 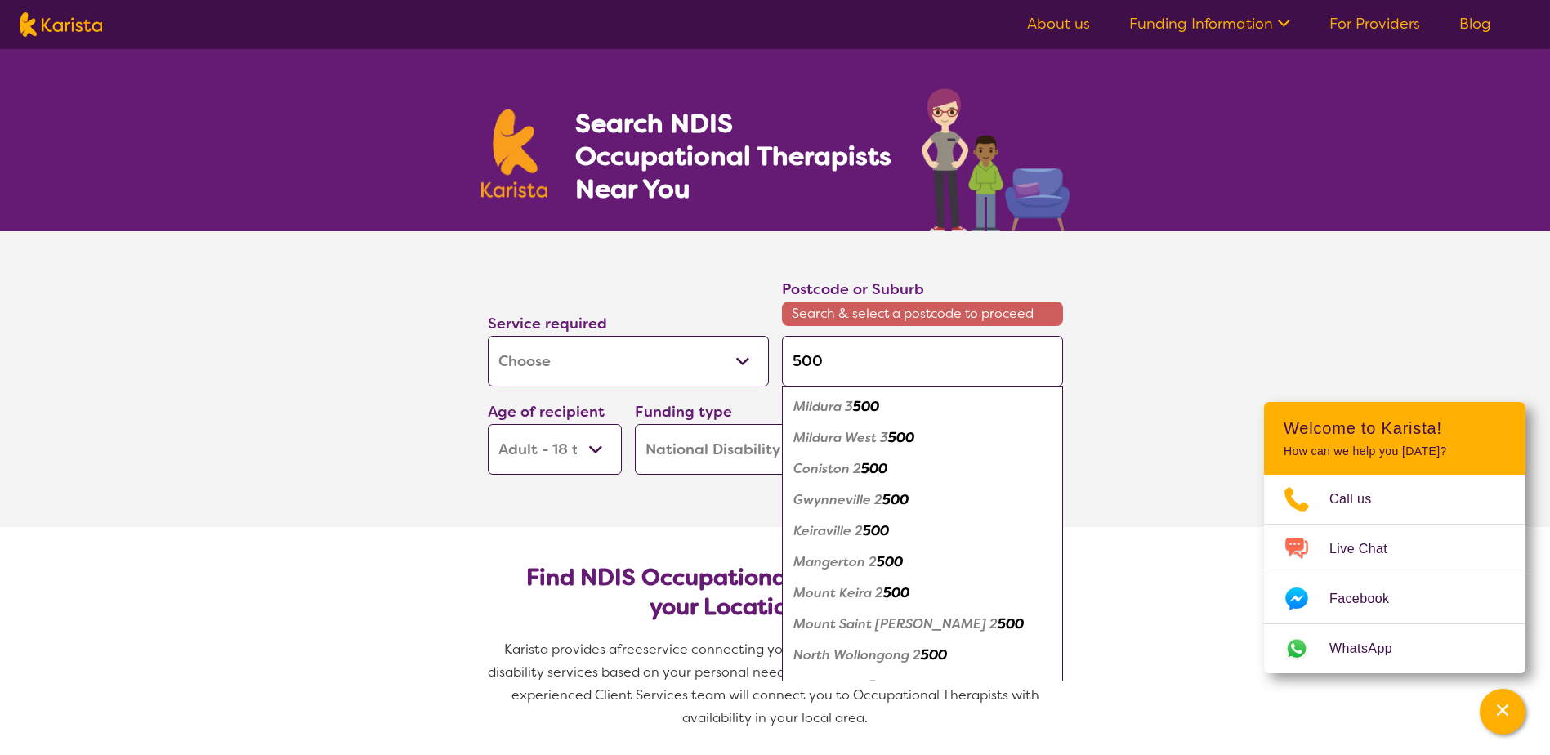 I want to click on em: Mildura West 3, so click(x=841, y=437).